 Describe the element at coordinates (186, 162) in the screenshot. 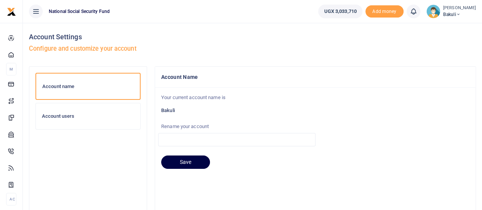

I see `button: Save` at that location.